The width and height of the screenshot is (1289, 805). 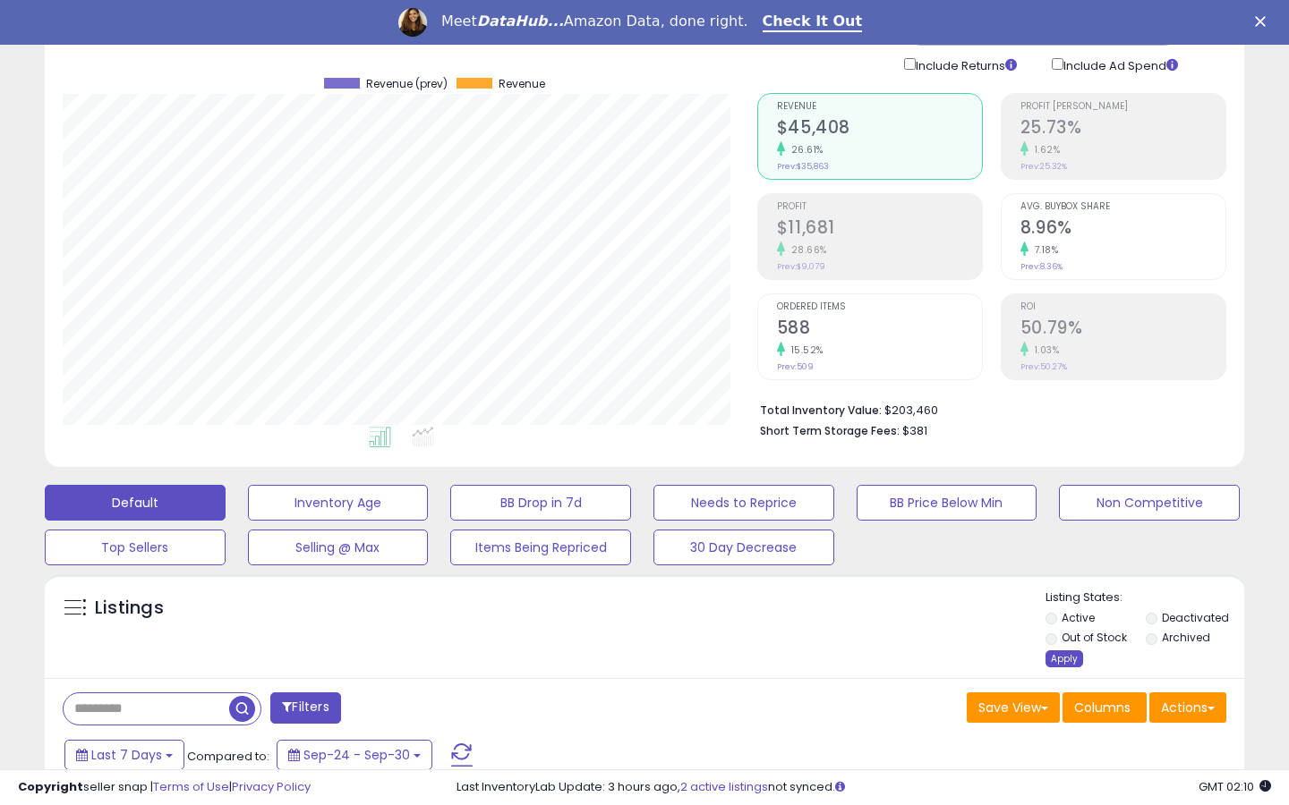 I want to click on small: Prev: 50.27%, so click(x=1043, y=367).